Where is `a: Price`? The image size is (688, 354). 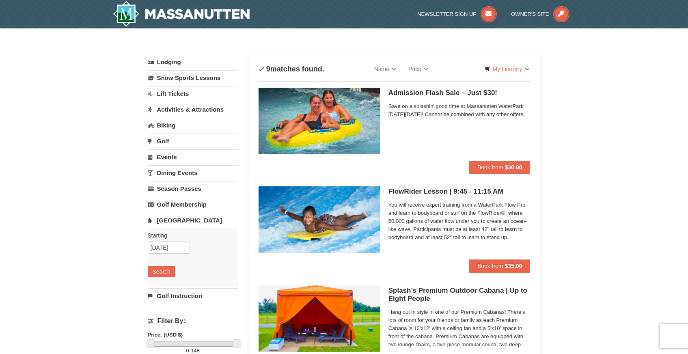 a: Price is located at coordinates (418, 69).